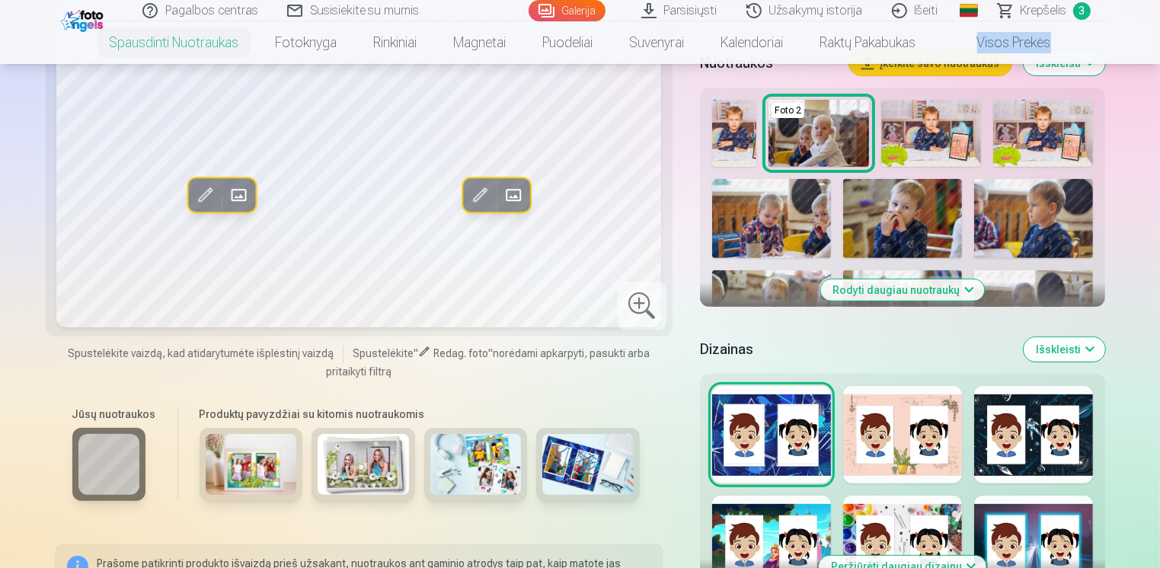 Image resolution: width=1160 pixels, height=568 pixels. What do you see at coordinates (1064, 350) in the screenshot?
I see `button: Išskleisti` at bounding box center [1064, 350].